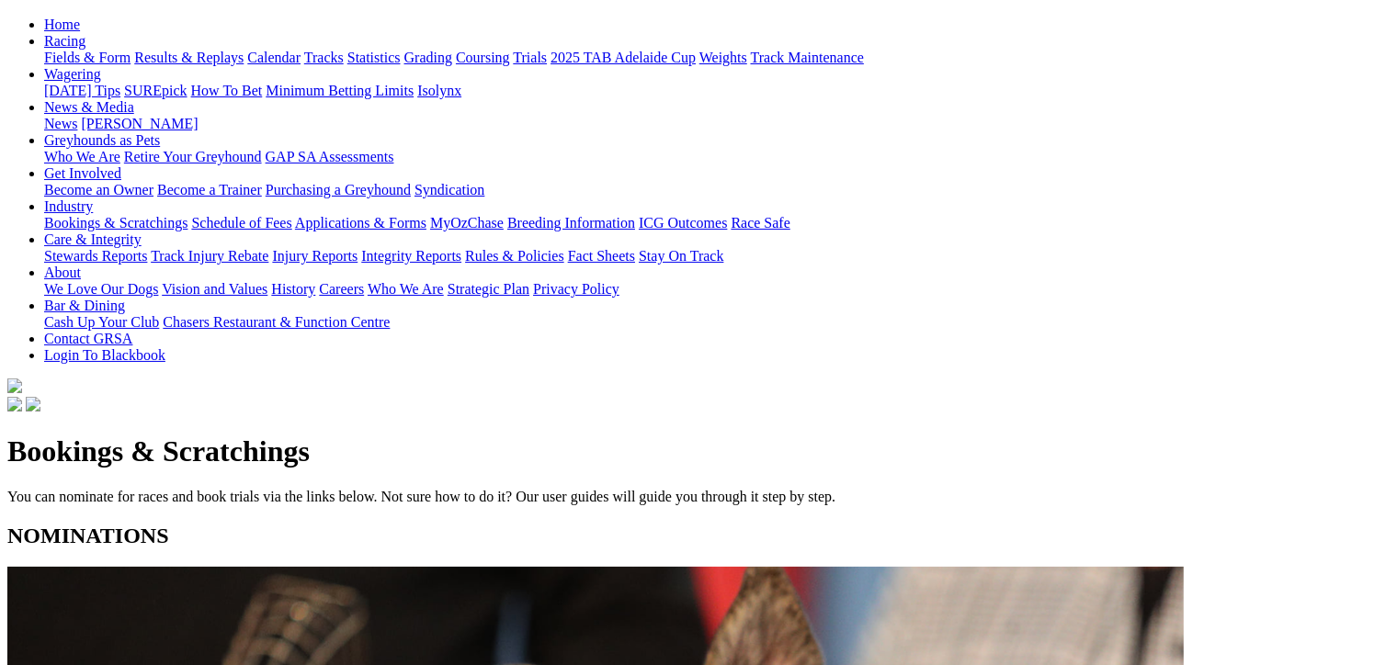 The image size is (1385, 665). Describe the element at coordinates (274, 57) in the screenshot. I see `a: Calendar` at that location.